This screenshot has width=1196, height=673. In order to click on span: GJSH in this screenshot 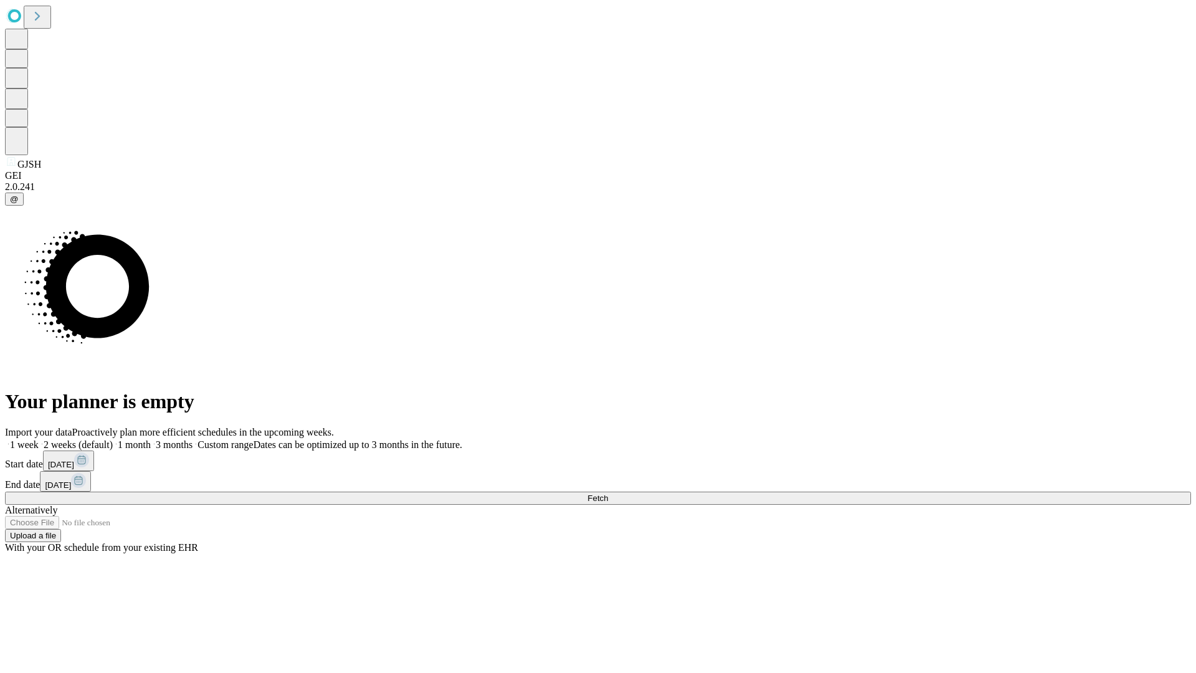, I will do `click(29, 164)`.